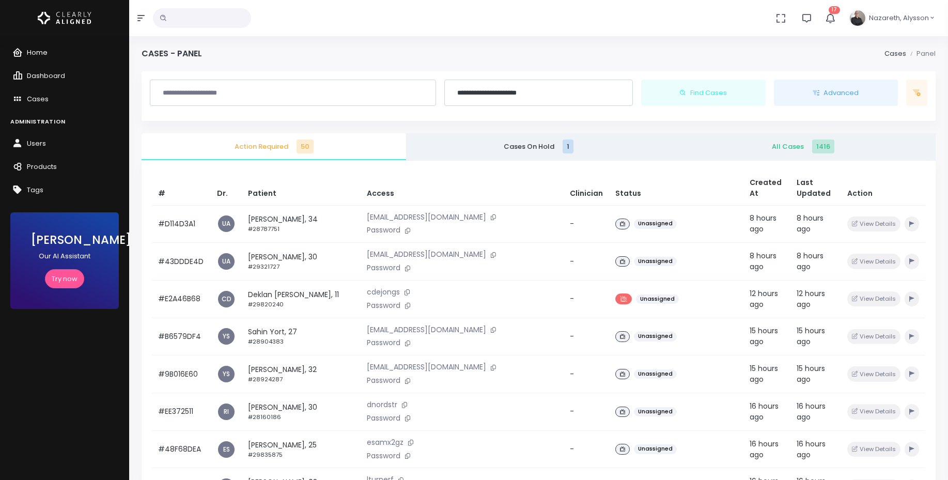 This screenshot has height=480, width=948. Describe the element at coordinates (836, 93) in the screenshot. I see `button: Advanced` at that location.